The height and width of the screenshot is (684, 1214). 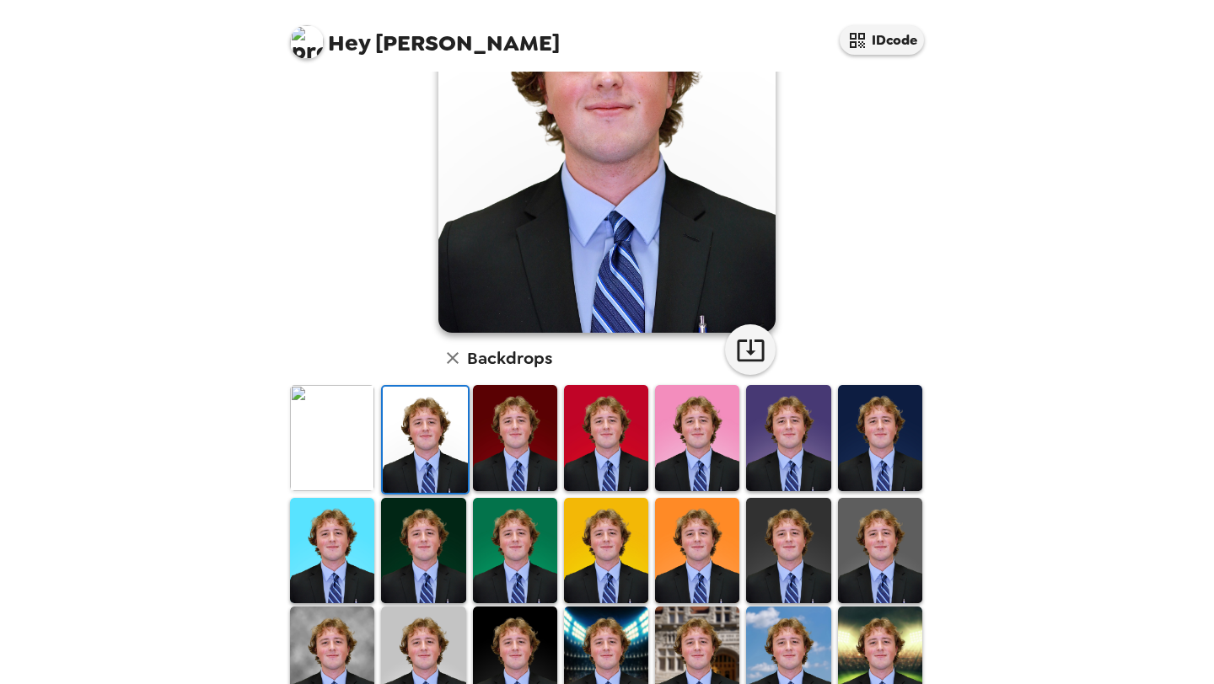 I want to click on img: Original, so click(x=332, y=437).